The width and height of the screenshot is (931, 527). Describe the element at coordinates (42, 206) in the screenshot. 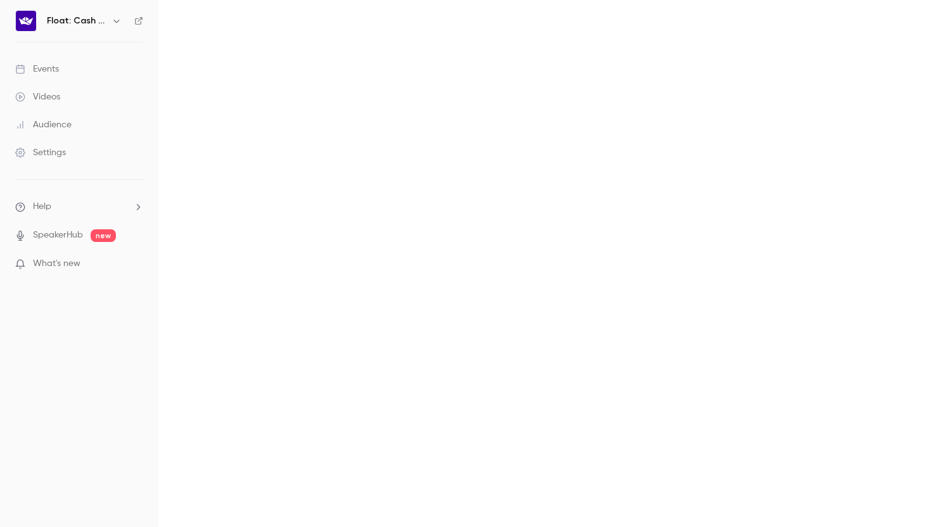

I see `span: Help` at that location.